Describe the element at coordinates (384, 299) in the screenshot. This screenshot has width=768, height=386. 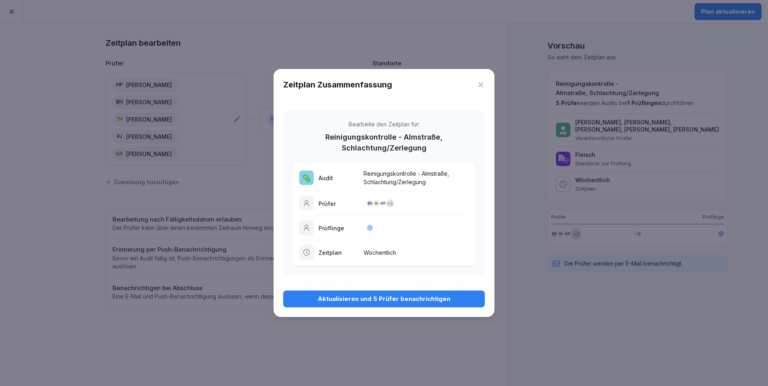
I see `div: Aktualisieren und 5 Prüfer benachrichtigen` at that location.